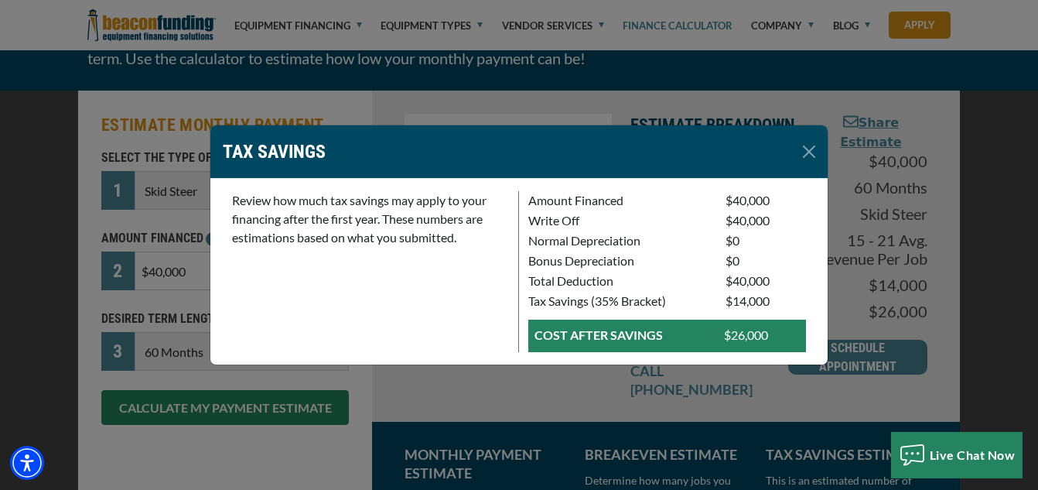 This screenshot has width=1038, height=490. I want to click on button: Live Chat Now, so click(957, 455).